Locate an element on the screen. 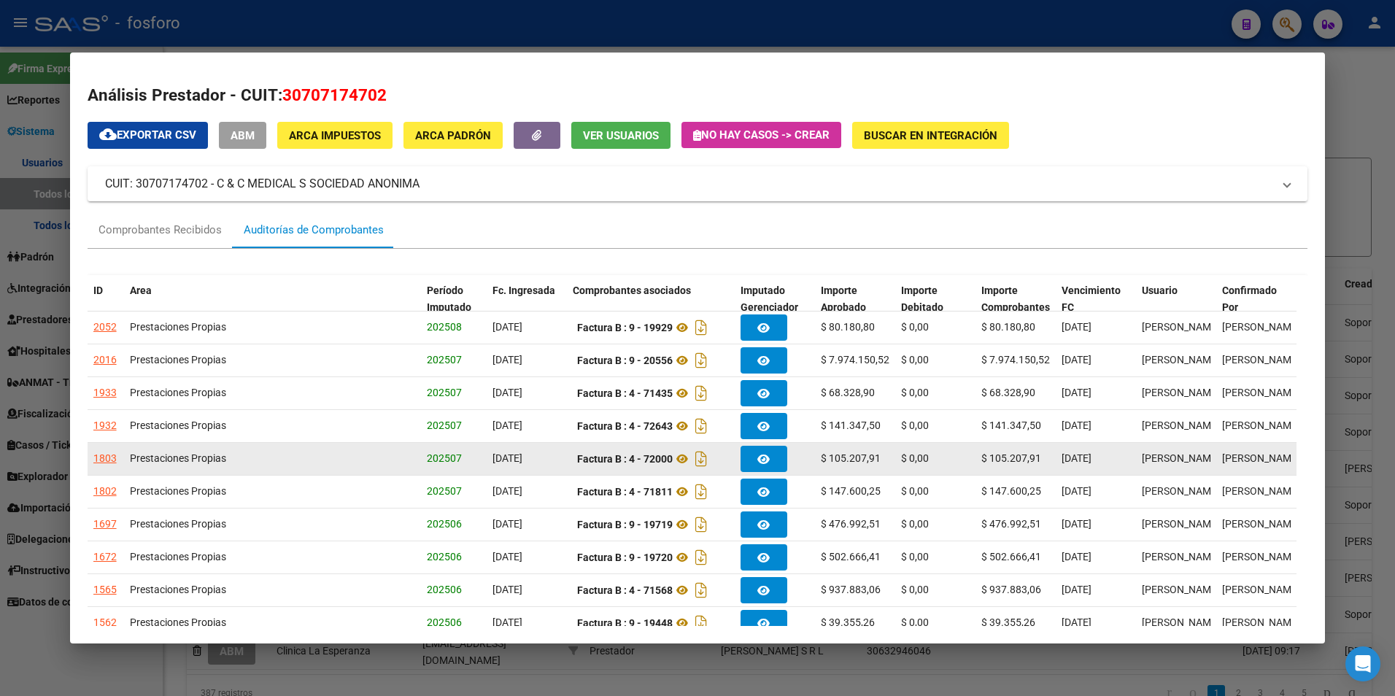 This screenshot has width=1395, height=696. strong: Factura B : 9 - 19720 is located at coordinates (625, 557).